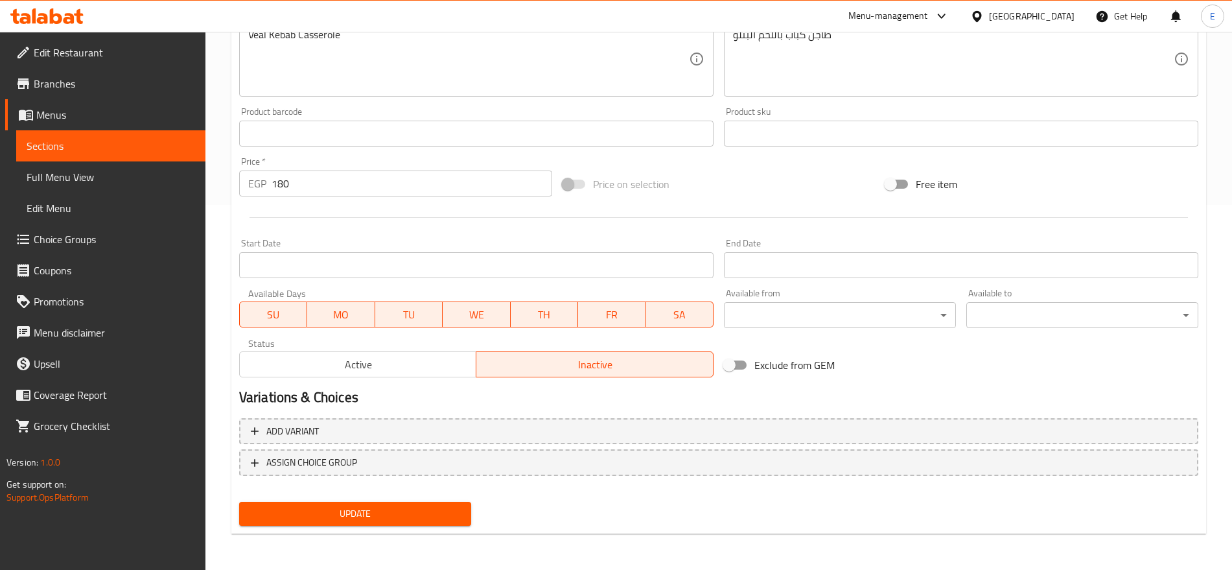 The width and height of the screenshot is (1232, 570). What do you see at coordinates (595, 364) in the screenshot?
I see `span: Inactive` at bounding box center [595, 364].